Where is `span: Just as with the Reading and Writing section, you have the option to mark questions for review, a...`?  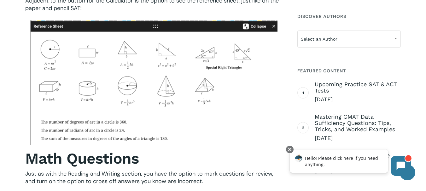
span: Just as with the Reading and Writing section, you have the option to mark questions for review, a... is located at coordinates (149, 178).